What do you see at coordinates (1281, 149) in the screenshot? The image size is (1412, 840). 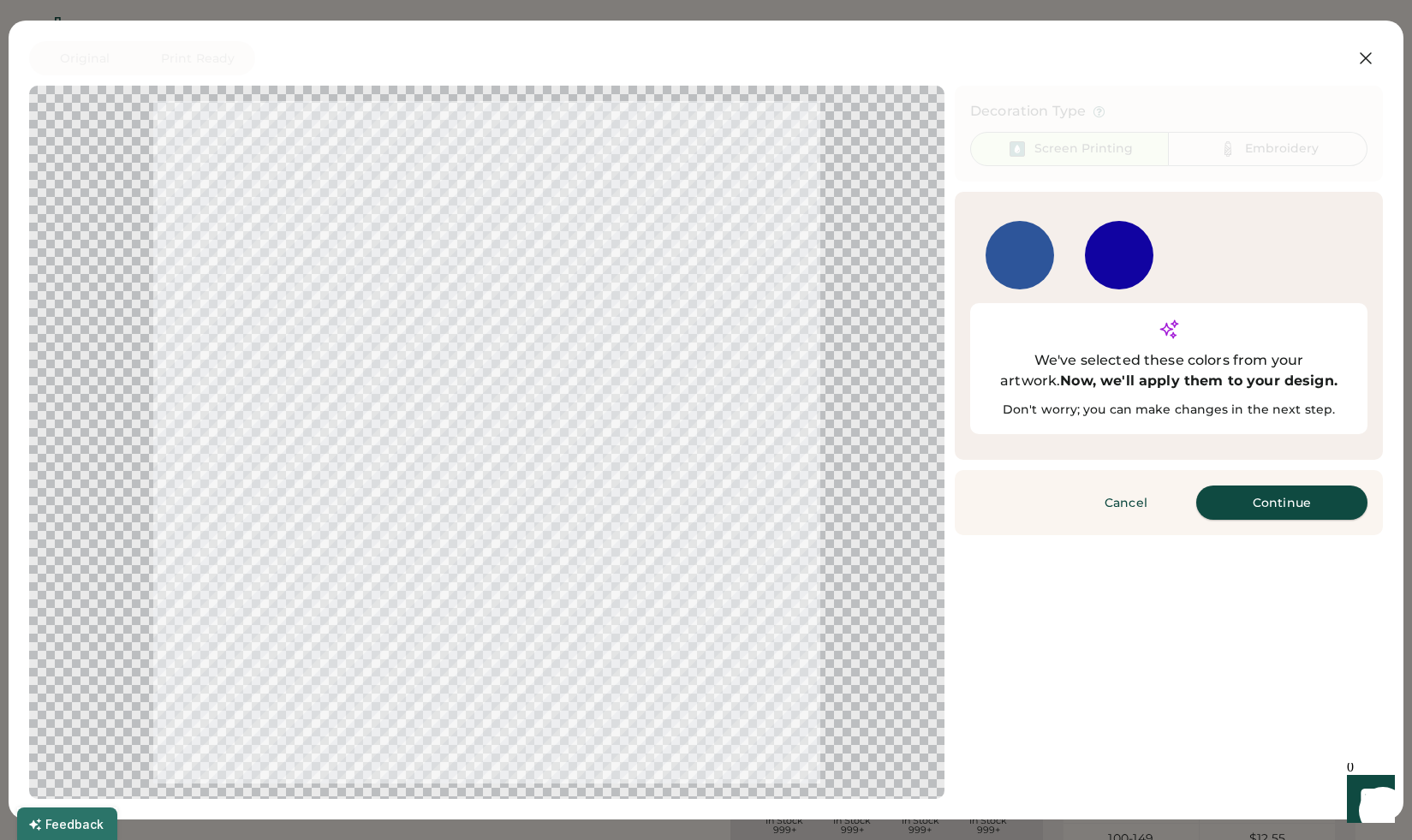 I see `div: Embroidery` at bounding box center [1281, 149].